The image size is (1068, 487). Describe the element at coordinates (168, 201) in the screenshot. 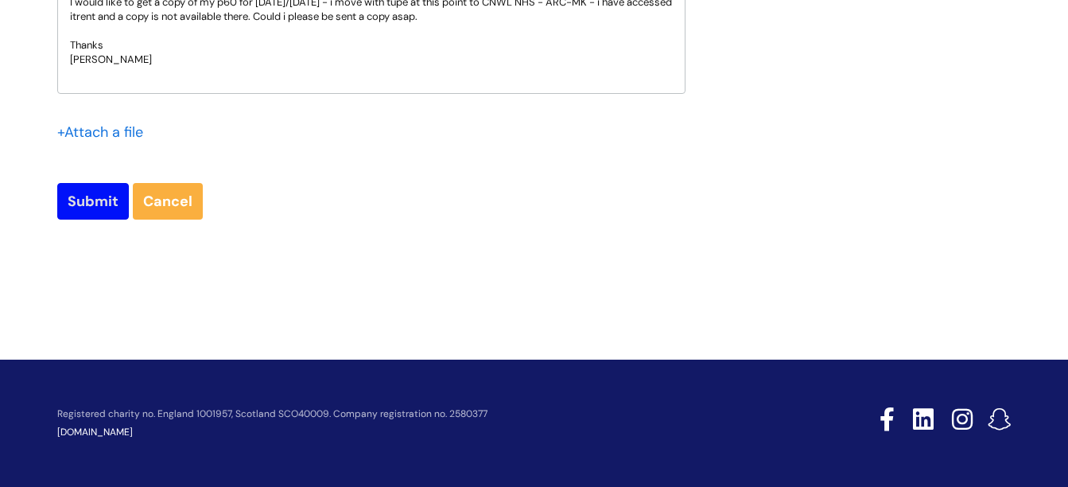

I see `a: Cancel` at that location.